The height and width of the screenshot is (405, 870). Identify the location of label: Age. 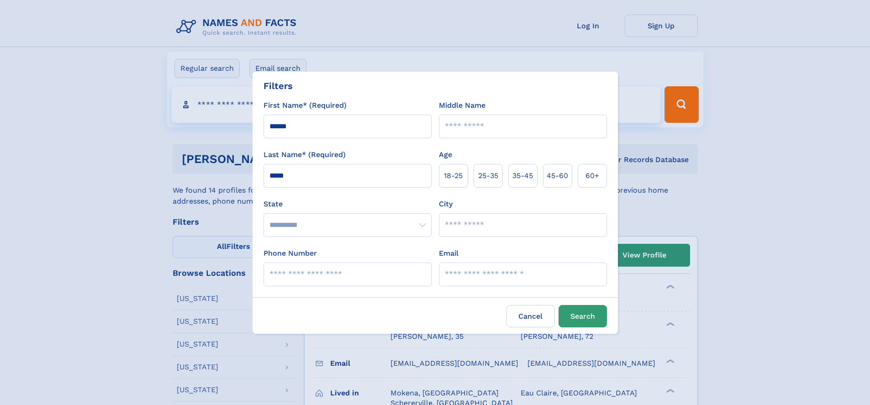
(445, 155).